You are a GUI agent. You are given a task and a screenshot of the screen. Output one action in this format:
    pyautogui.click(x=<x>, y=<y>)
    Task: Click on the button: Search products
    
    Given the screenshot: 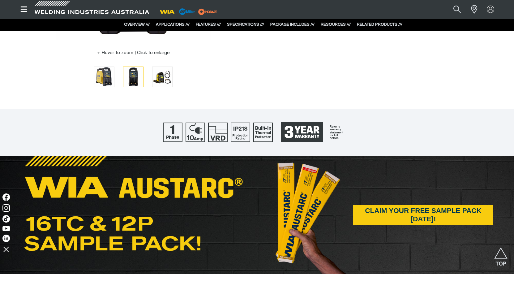 What is the action you would take?
    pyautogui.click(x=457, y=9)
    